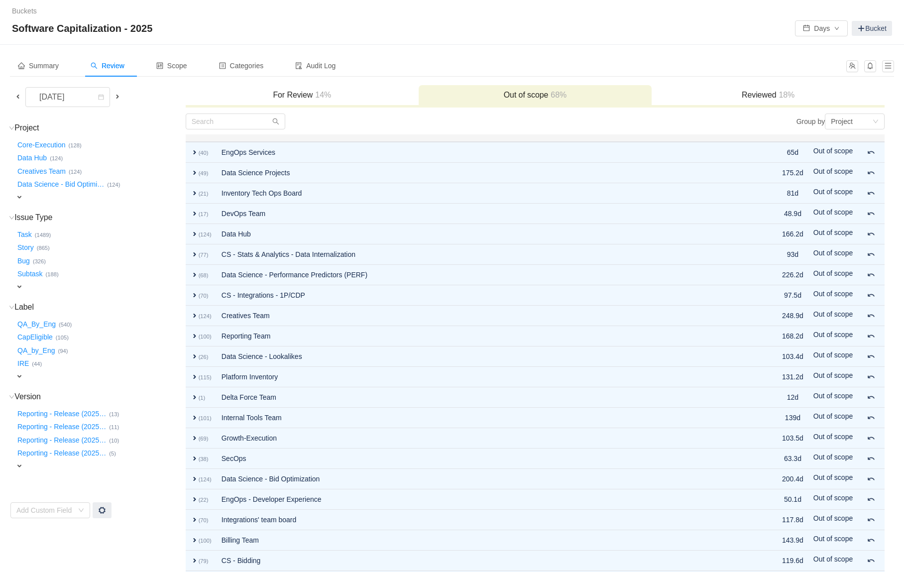  Describe the element at coordinates (793, 295) in the screenshot. I see `td: 97.5d` at that location.